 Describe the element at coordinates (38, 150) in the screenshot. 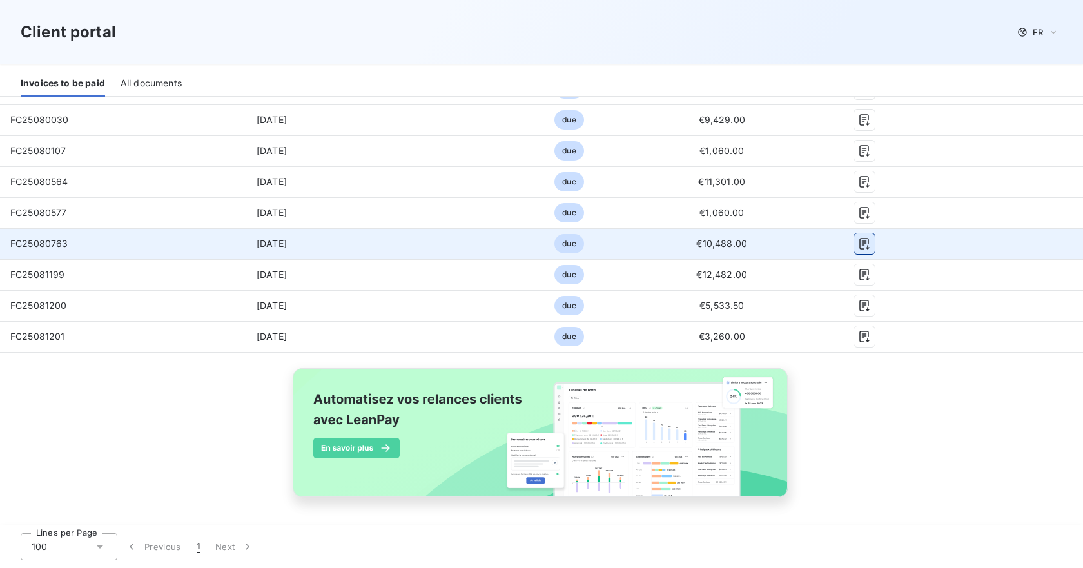

I see `span: FC25080107` at that location.